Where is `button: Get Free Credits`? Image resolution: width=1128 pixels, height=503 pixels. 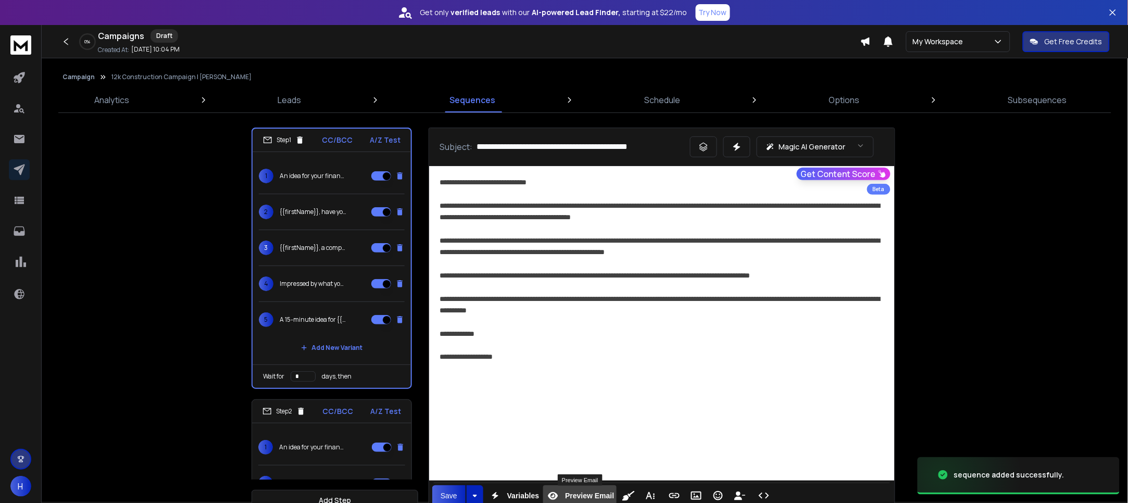
button: Get Free Credits is located at coordinates (1066, 42).